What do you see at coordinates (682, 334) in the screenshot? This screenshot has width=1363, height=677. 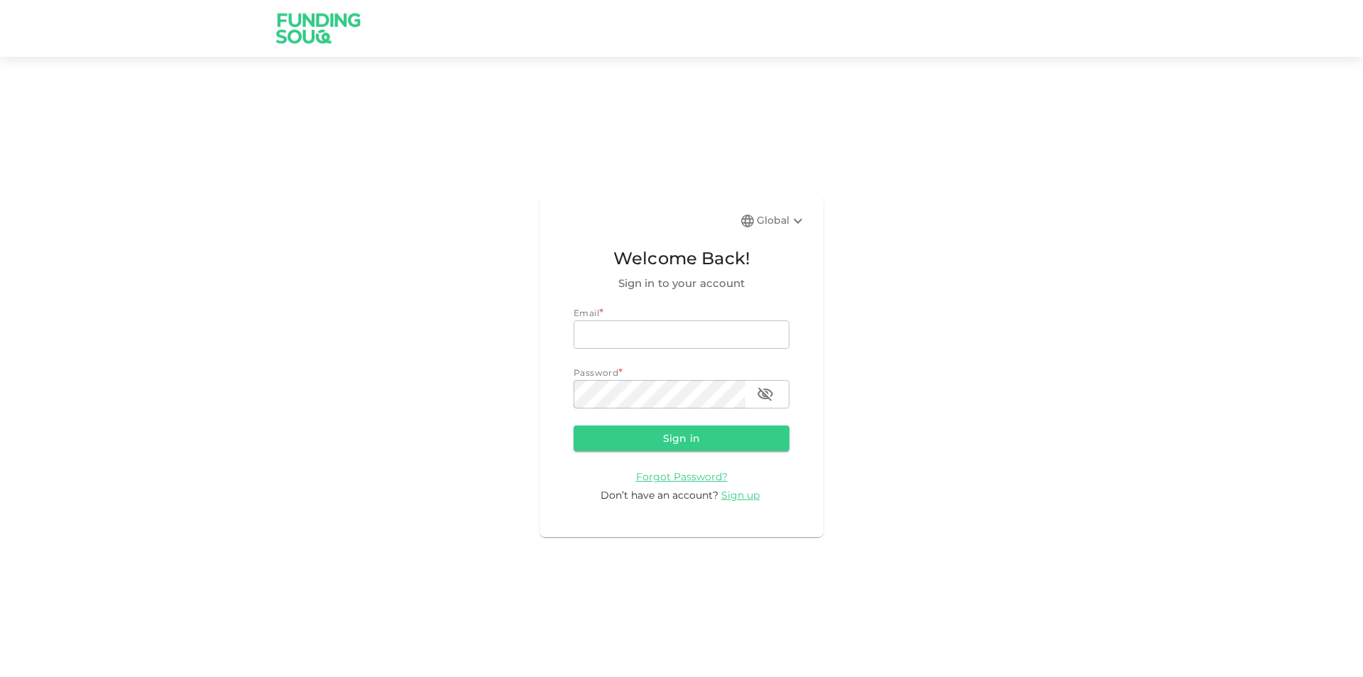 I see `div: email` at bounding box center [682, 334].